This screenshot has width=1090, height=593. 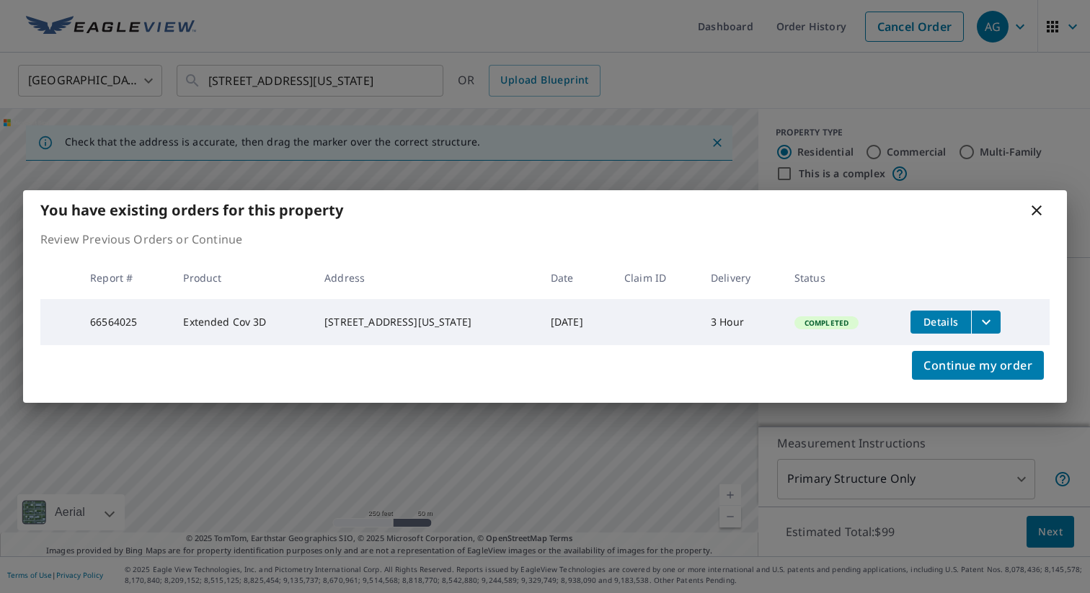 I want to click on span: Continue my order, so click(x=977, y=365).